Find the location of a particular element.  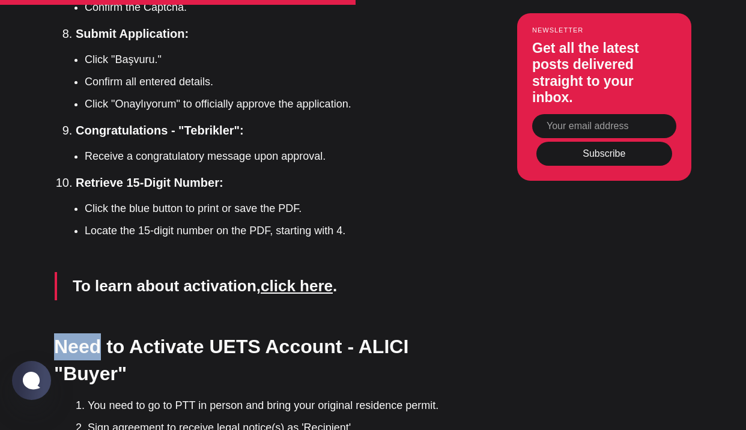

li: Locate the 15-digit number on the PDF, starting with 4. is located at coordinates (271, 231).